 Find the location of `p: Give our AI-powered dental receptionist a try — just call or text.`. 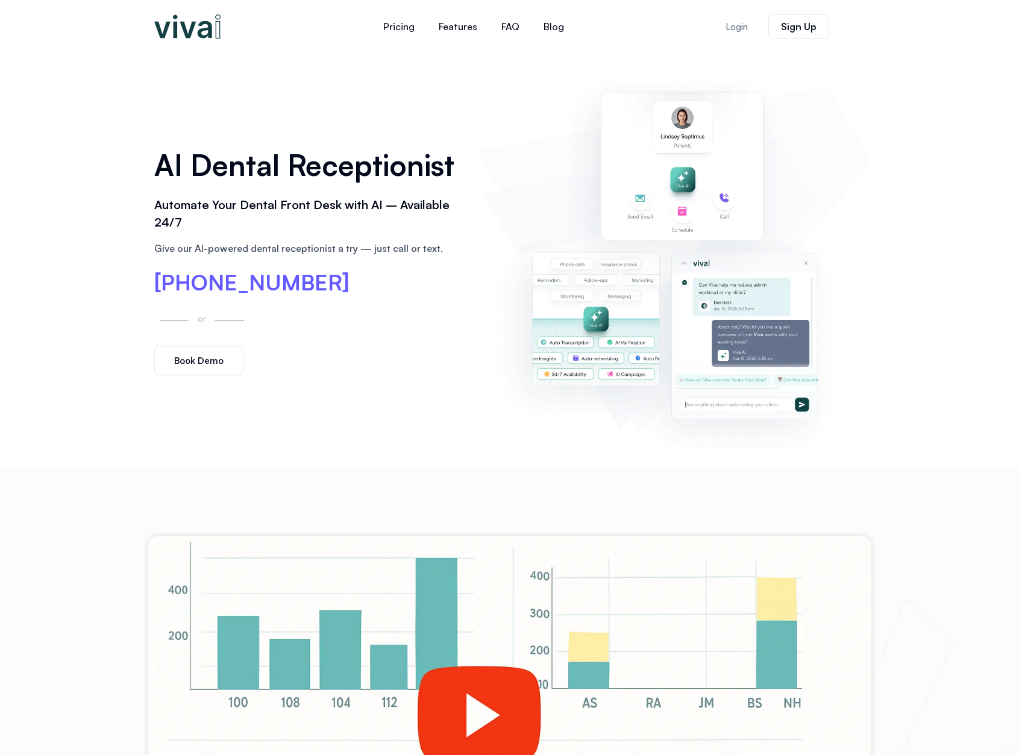

p: Give our AI-powered dental receptionist a try — just call or text. is located at coordinates (310, 248).